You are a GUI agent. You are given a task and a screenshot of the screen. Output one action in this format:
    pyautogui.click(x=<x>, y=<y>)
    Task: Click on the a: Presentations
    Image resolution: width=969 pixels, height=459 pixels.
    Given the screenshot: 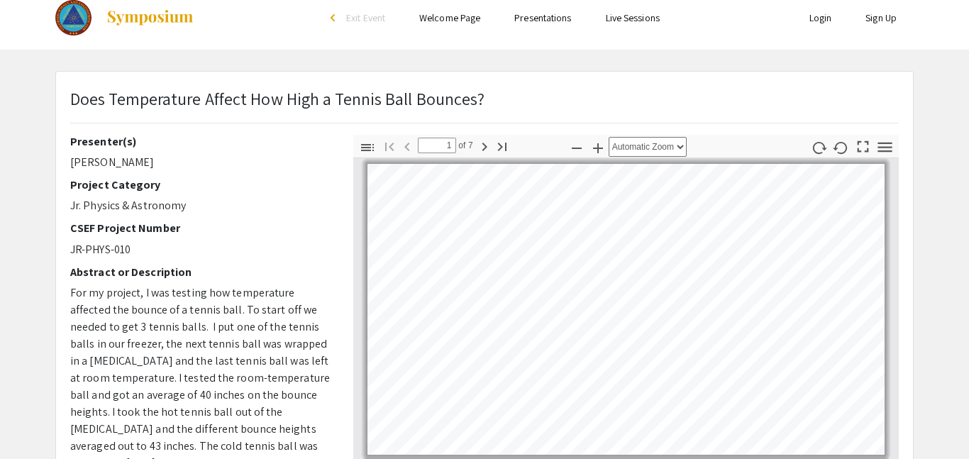 What is the action you would take?
    pyautogui.click(x=543, y=18)
    